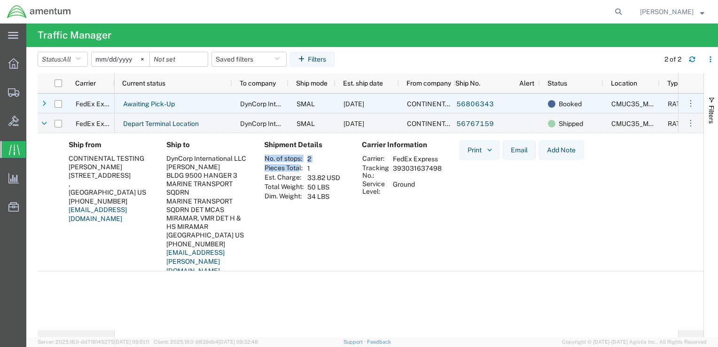  I want to click on h4: Shipment Details, so click(305, 145).